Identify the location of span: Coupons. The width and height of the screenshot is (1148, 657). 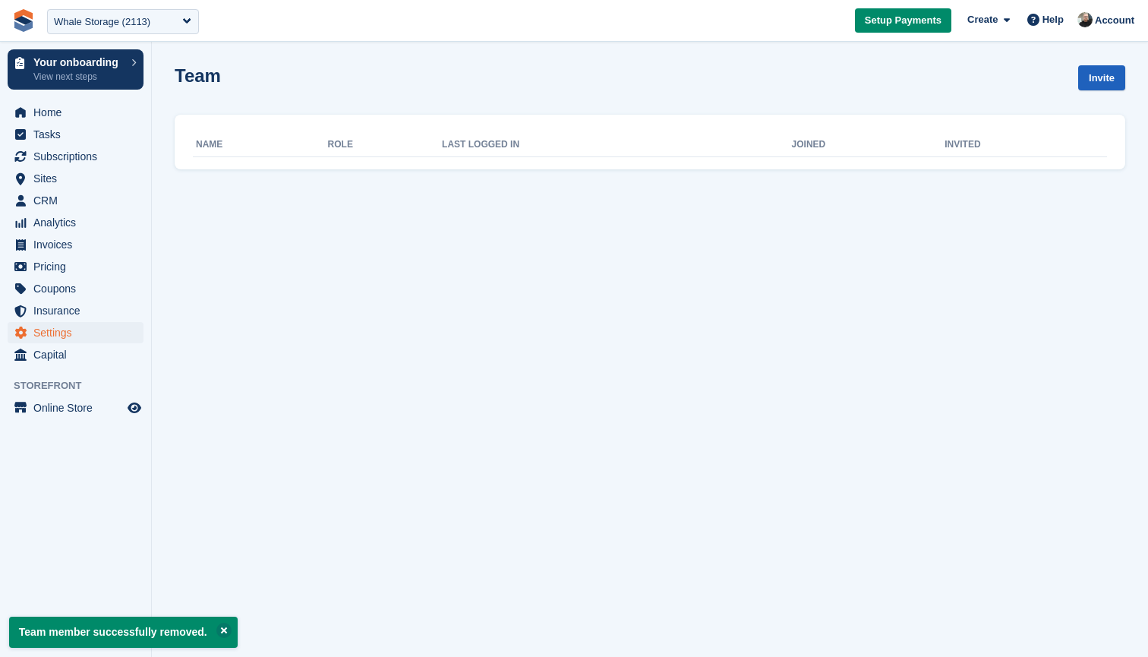
(79, 289).